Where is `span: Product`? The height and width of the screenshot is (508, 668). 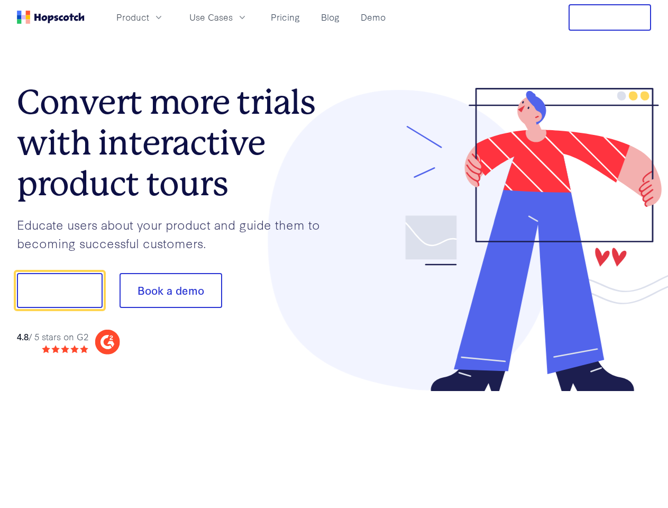 span: Product is located at coordinates (133, 17).